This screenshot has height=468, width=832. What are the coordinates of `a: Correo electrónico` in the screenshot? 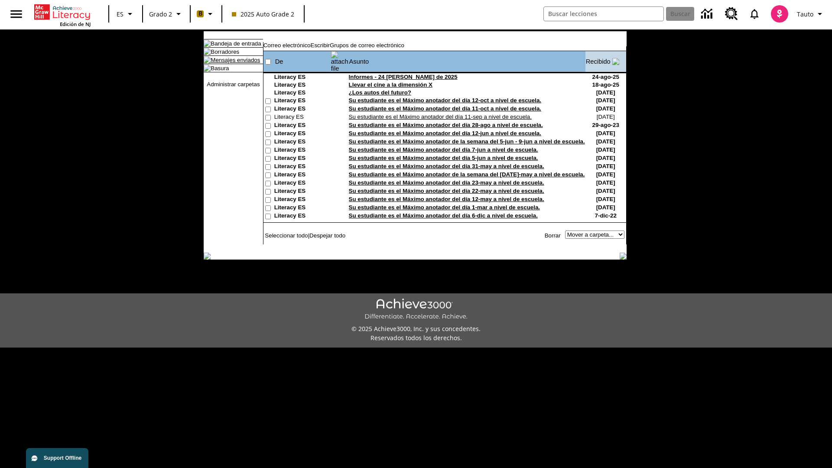 It's located at (287, 45).